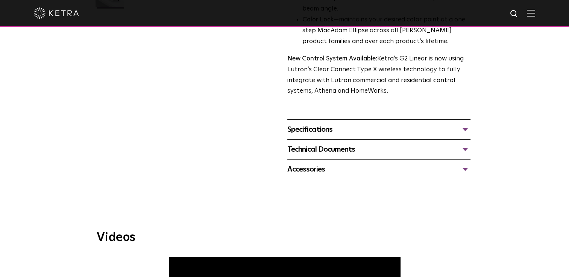 The image size is (569, 277). Describe the element at coordinates (531, 13) in the screenshot. I see `img: Hamburger%20Nav.svg` at that location.